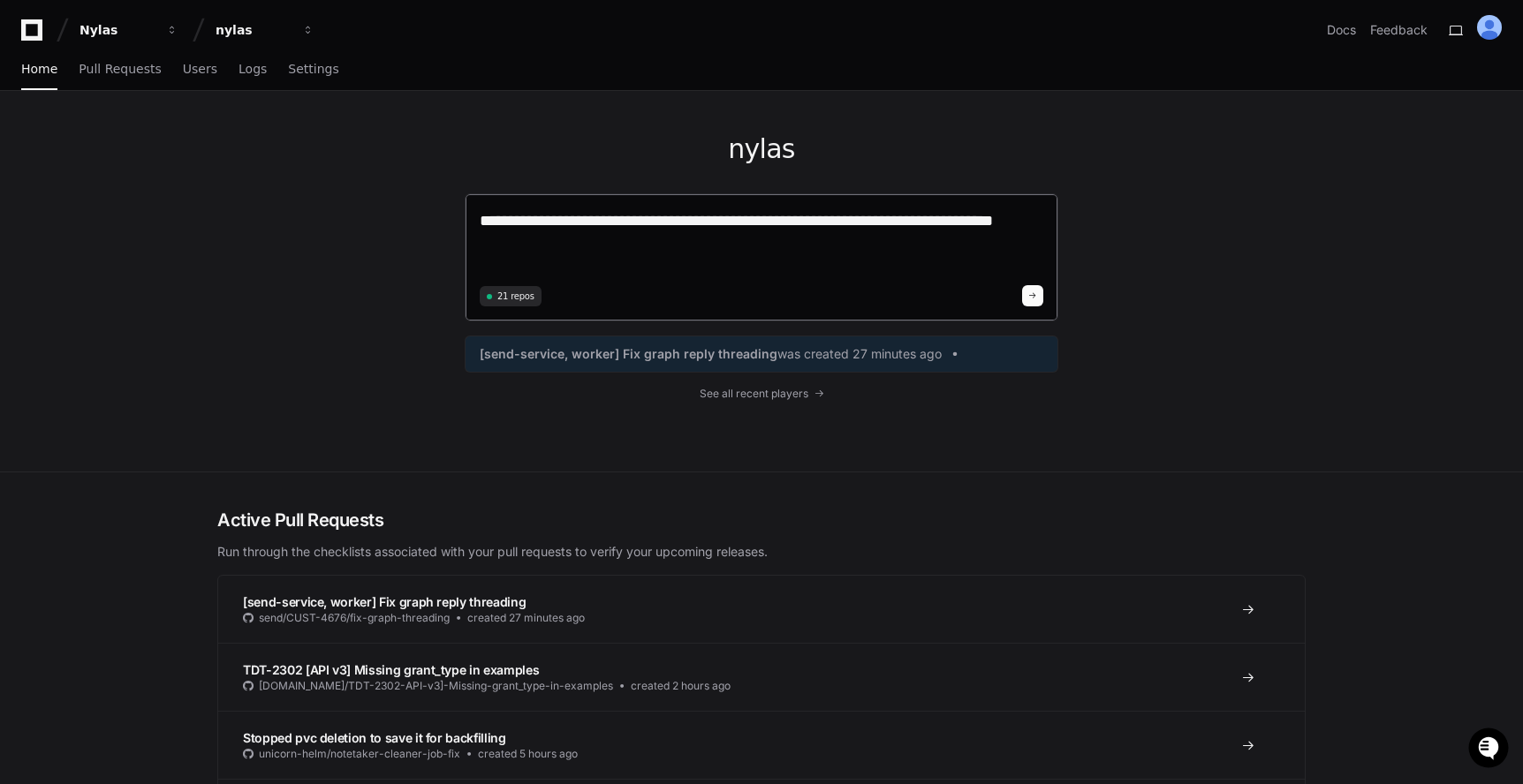  Describe the element at coordinates (254, 30) in the screenshot. I see `div: nylas` at that location.